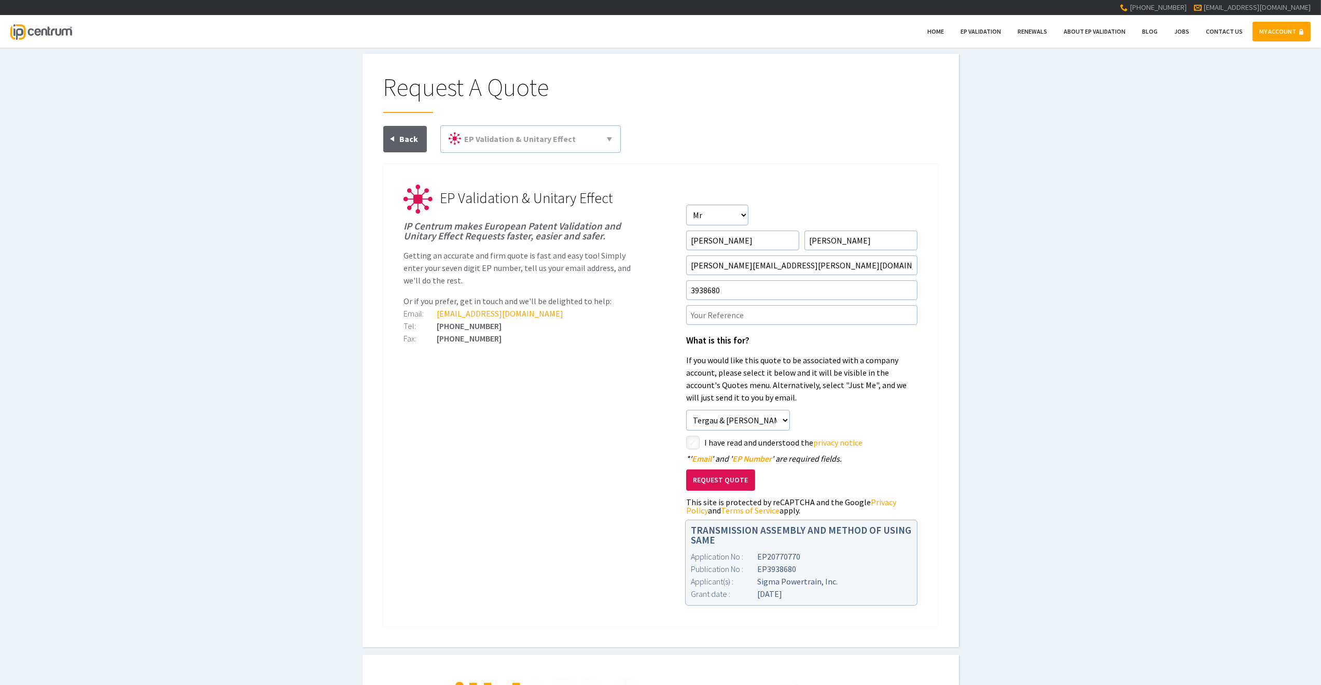  What do you see at coordinates (1150, 31) in the screenshot?
I see `span: Blog` at bounding box center [1150, 31].